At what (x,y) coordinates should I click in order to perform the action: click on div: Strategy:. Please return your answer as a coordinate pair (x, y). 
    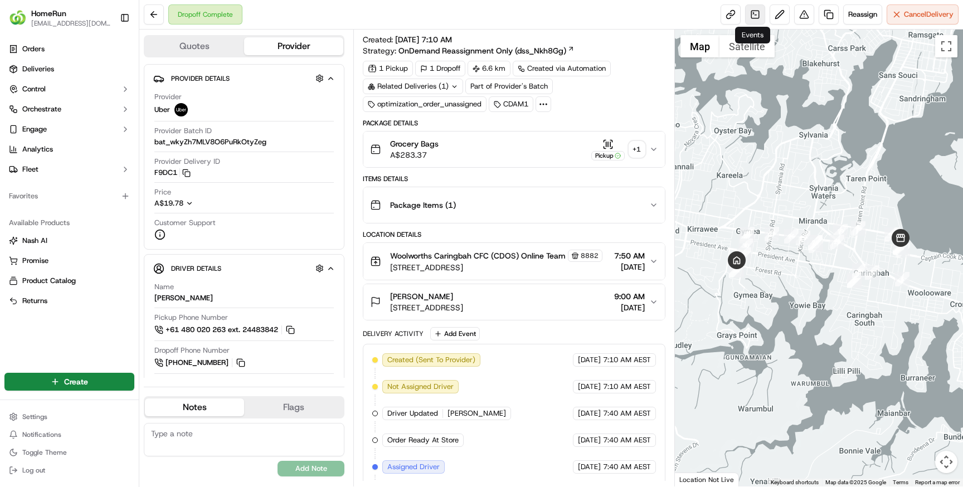
    Looking at the image, I should click on (469, 51).